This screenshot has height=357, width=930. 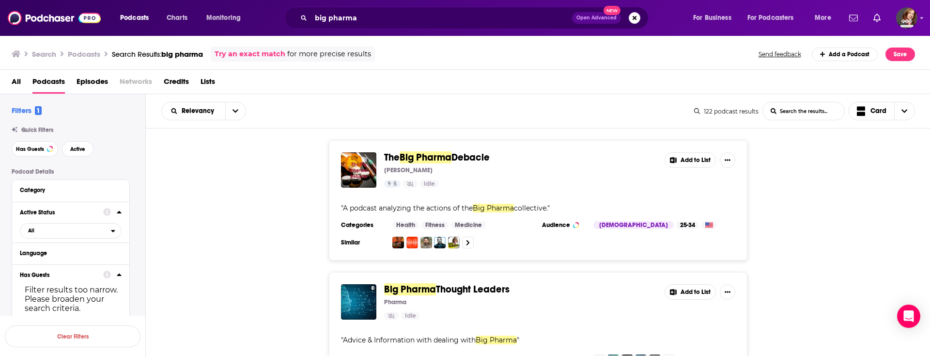 I want to click on img: The Mel Robbins Podcast, so click(x=454, y=242).